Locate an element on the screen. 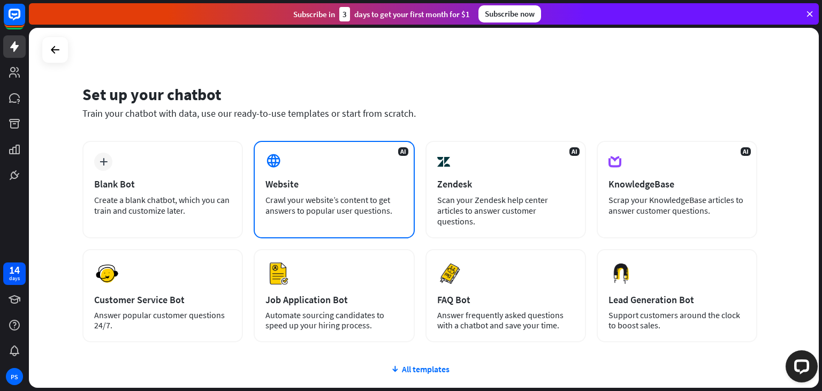 This screenshot has width=822, height=391. div: Subscribe now is located at coordinates (509, 14).